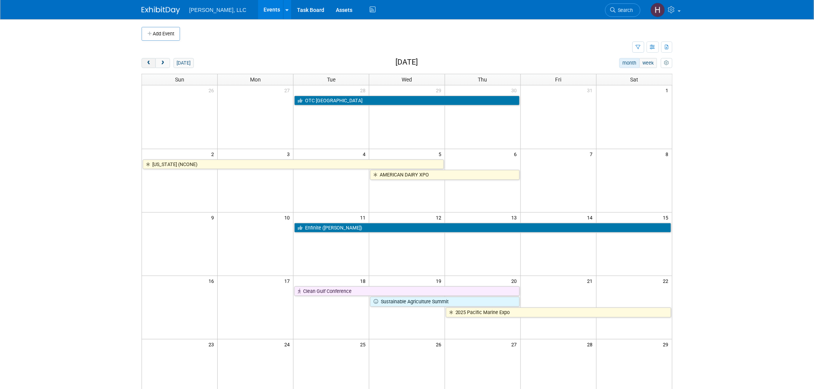 The width and height of the screenshot is (814, 389). Describe the element at coordinates (364, 344) in the screenshot. I see `span: 25` at that location.